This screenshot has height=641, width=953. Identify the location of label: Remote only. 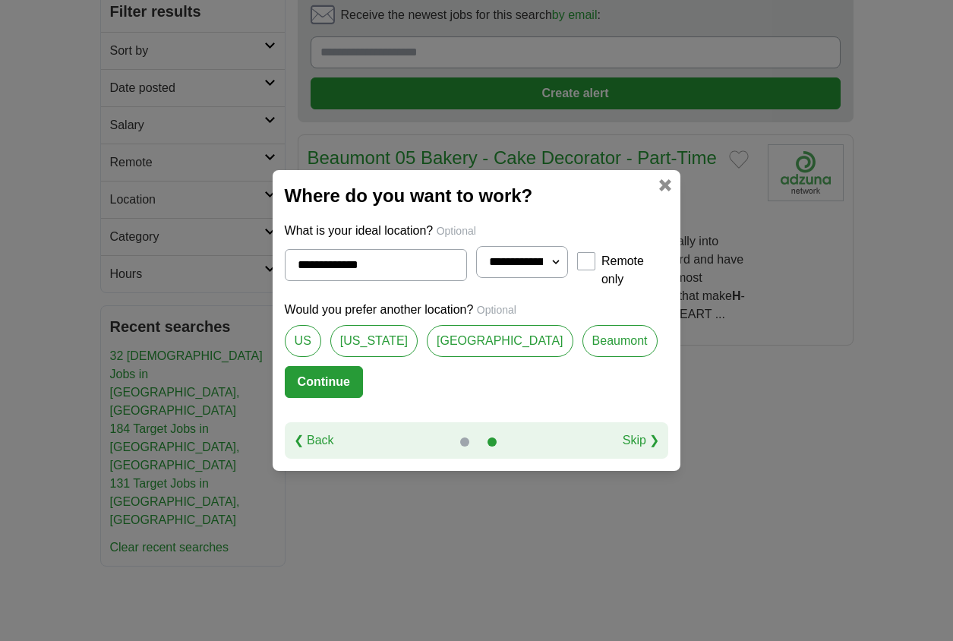
(635, 270).